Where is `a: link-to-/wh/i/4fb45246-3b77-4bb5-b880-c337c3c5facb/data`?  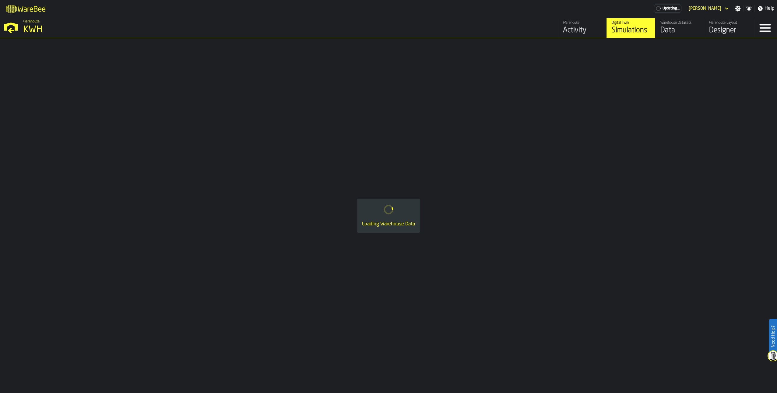 a: link-to-/wh/i/4fb45246-3b77-4bb5-b880-c337c3c5facb/data is located at coordinates (679, 28).